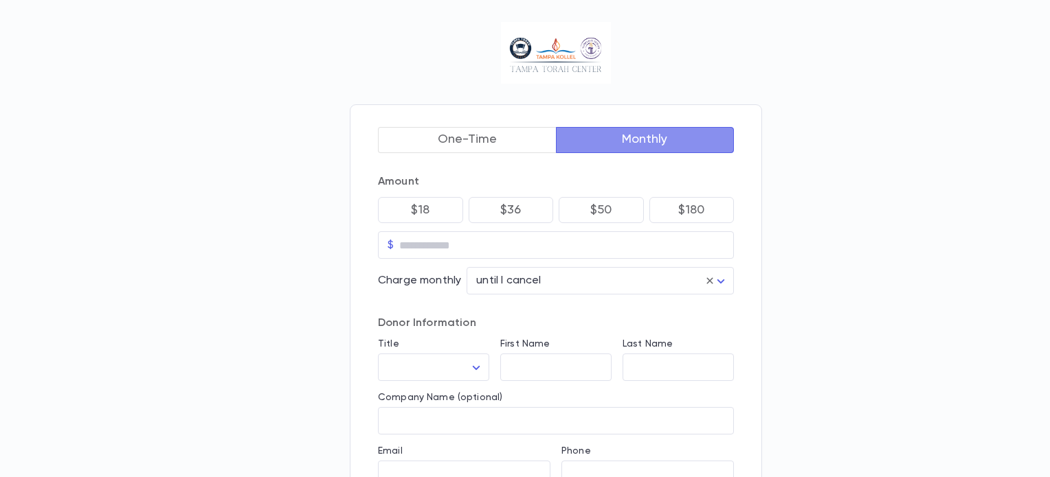 Image resolution: width=1050 pixels, height=477 pixels. I want to click on label: Email, so click(390, 451).